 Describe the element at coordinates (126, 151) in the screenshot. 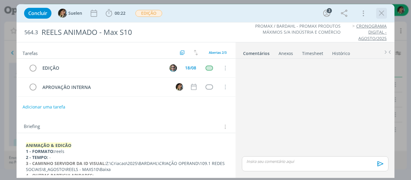

I see `p: reels` at that location.